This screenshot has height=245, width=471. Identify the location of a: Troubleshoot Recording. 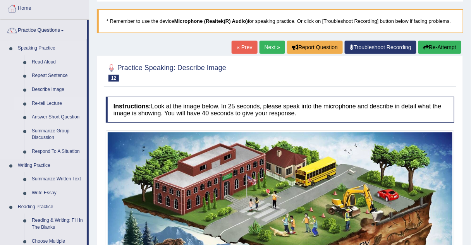
(380, 47).